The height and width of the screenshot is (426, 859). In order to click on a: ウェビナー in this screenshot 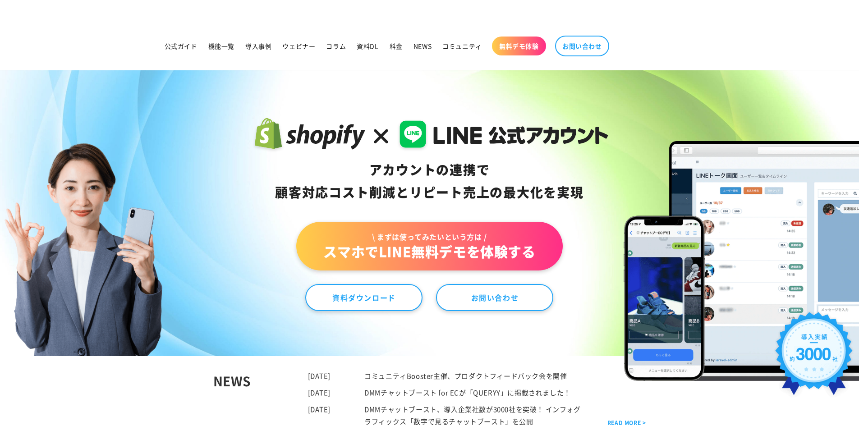, I will do `click(298, 46)`.